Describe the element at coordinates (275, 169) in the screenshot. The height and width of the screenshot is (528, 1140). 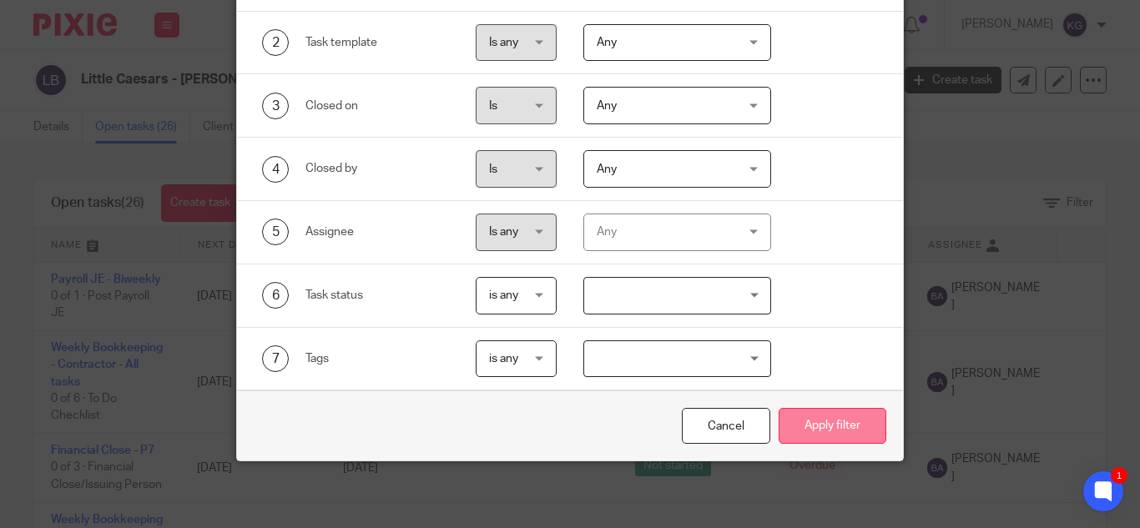
I see `div: 4` at that location.